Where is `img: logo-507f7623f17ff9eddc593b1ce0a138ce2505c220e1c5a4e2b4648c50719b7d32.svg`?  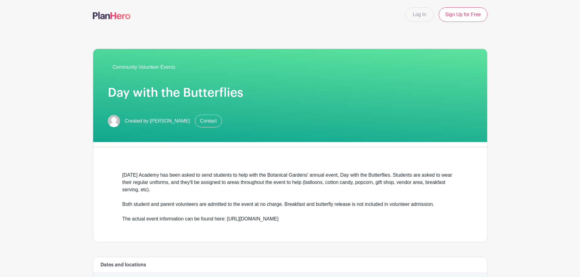
img: logo-507f7623f17ff9eddc593b1ce0a138ce2505c220e1c5a4e2b4648c50719b7d32.svg is located at coordinates (112, 16).